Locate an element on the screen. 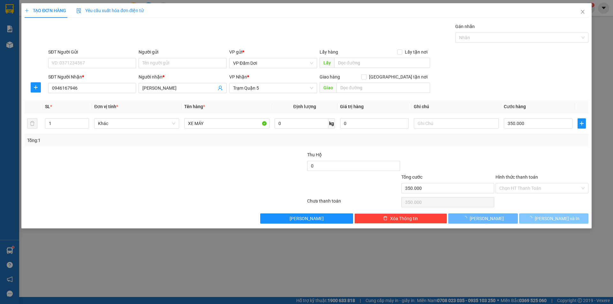  span: Trạm Quận 5 is located at coordinates (273, 88).